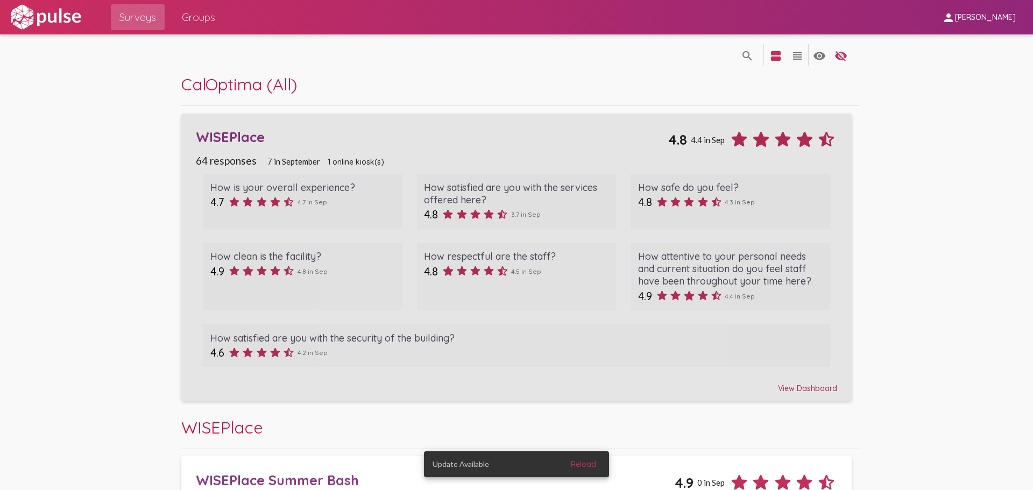 Image resolution: width=1033 pixels, height=490 pixels. I want to click on div: WISEPlace, so click(432, 137).